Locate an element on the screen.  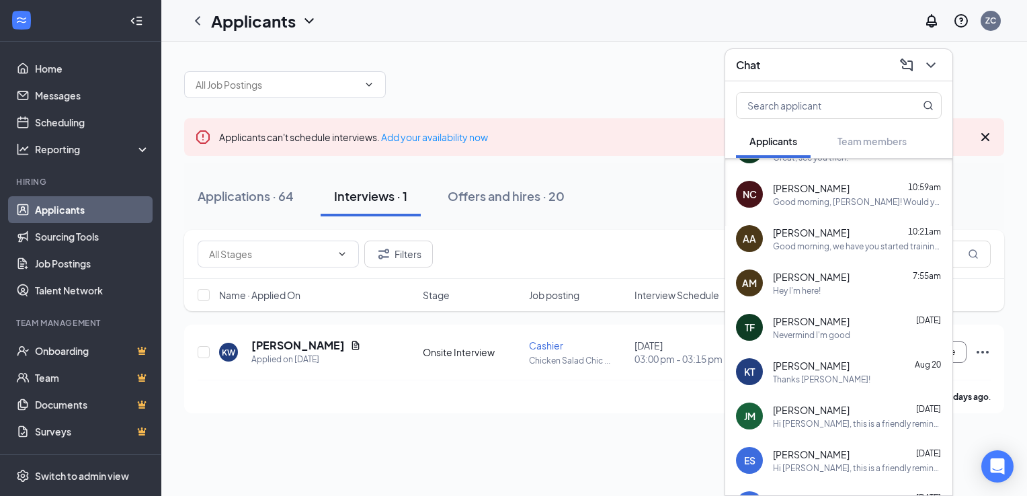
div: AA is located at coordinates (750, 239).